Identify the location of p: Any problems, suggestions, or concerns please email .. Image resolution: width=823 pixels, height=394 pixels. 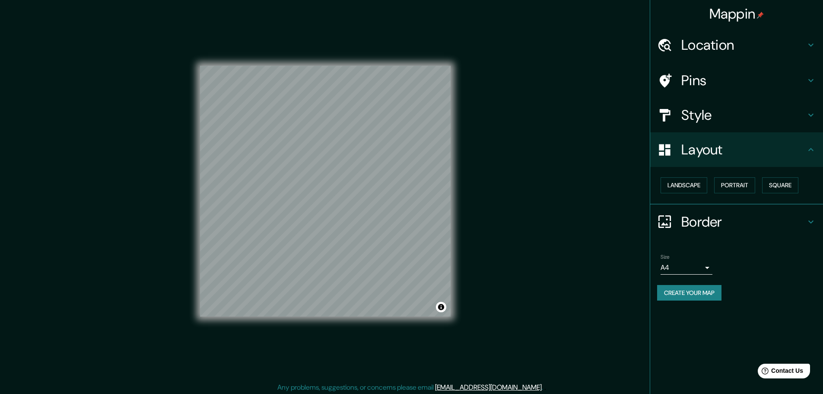
(410, 387).